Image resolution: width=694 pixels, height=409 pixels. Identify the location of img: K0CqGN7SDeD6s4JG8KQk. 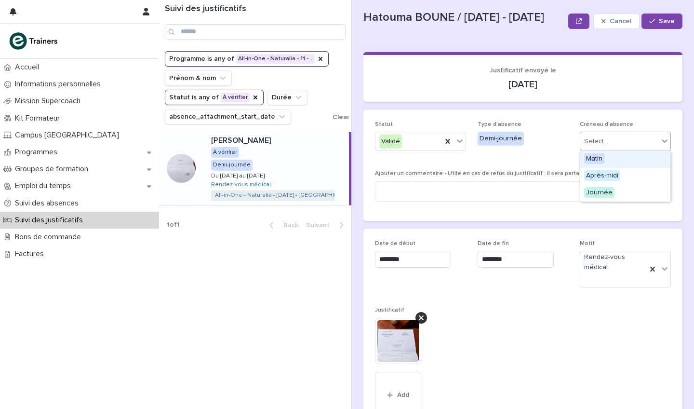
(34, 41).